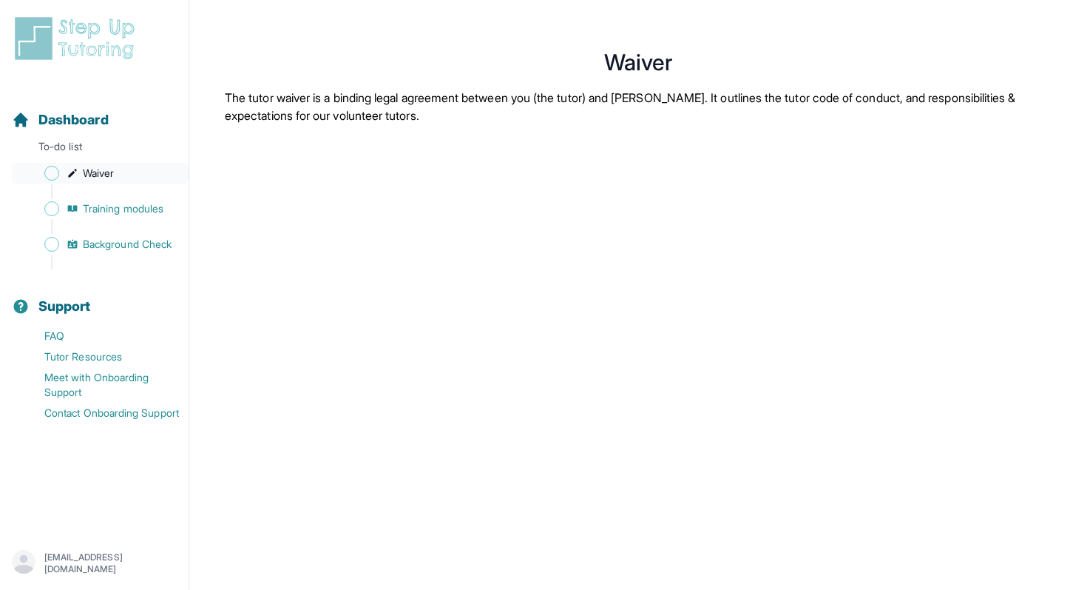  What do you see at coordinates (100, 173) in the screenshot?
I see `a: Waiver` at bounding box center [100, 173].